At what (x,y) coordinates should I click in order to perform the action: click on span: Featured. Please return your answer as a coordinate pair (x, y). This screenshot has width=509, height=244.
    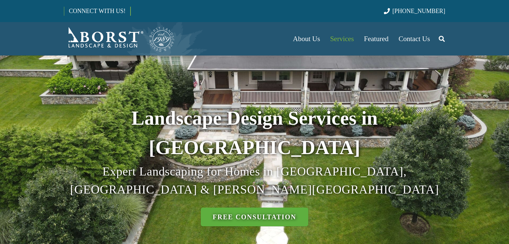
    Looking at the image, I should click on (376, 39).